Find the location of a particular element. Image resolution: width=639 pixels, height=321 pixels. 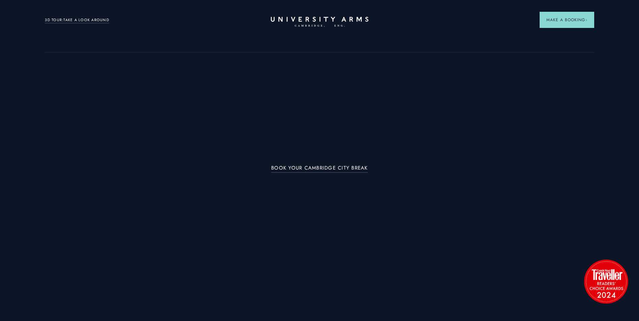

img: image-2524eff8f0c5d55edbf694693304c4387916dea5-1501x1501-png is located at coordinates (606, 282).